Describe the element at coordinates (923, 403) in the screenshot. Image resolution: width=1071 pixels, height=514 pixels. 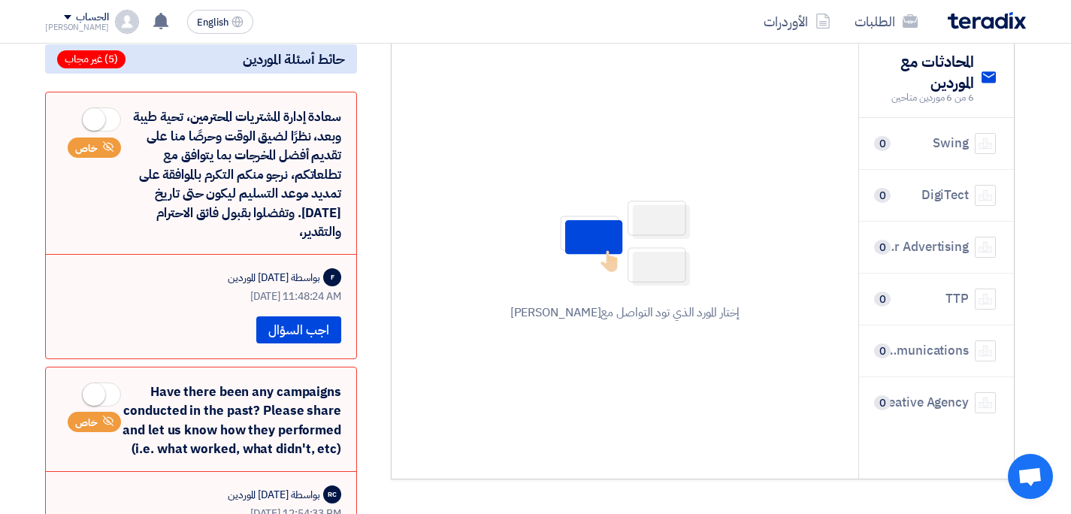
I see `div: Shift Creative Agency` at that location.